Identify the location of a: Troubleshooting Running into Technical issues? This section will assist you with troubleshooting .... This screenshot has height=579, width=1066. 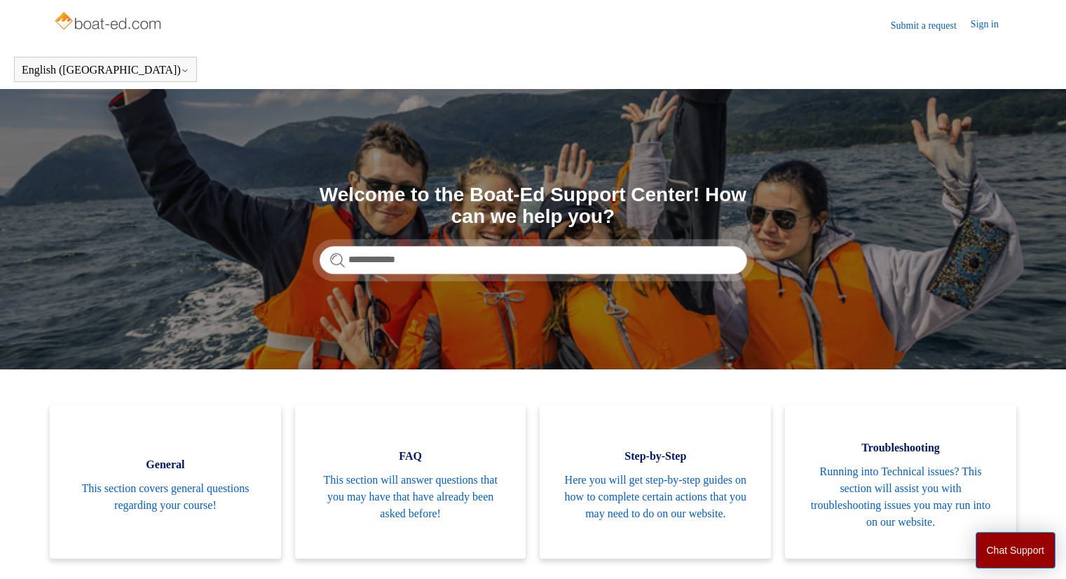
(900, 481).